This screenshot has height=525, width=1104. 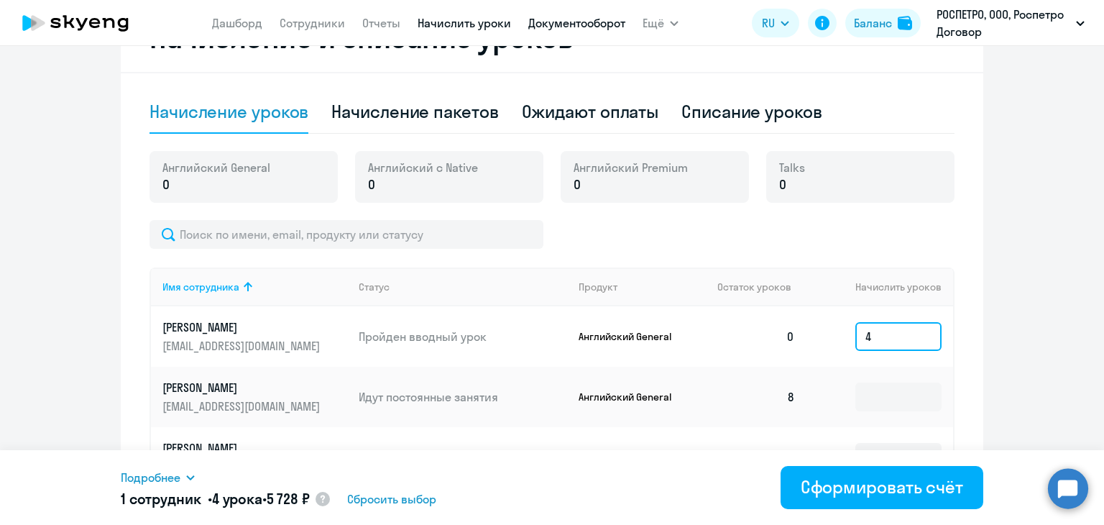 What do you see at coordinates (229, 111) in the screenshot?
I see `div: Начисление уроков` at bounding box center [229, 111].